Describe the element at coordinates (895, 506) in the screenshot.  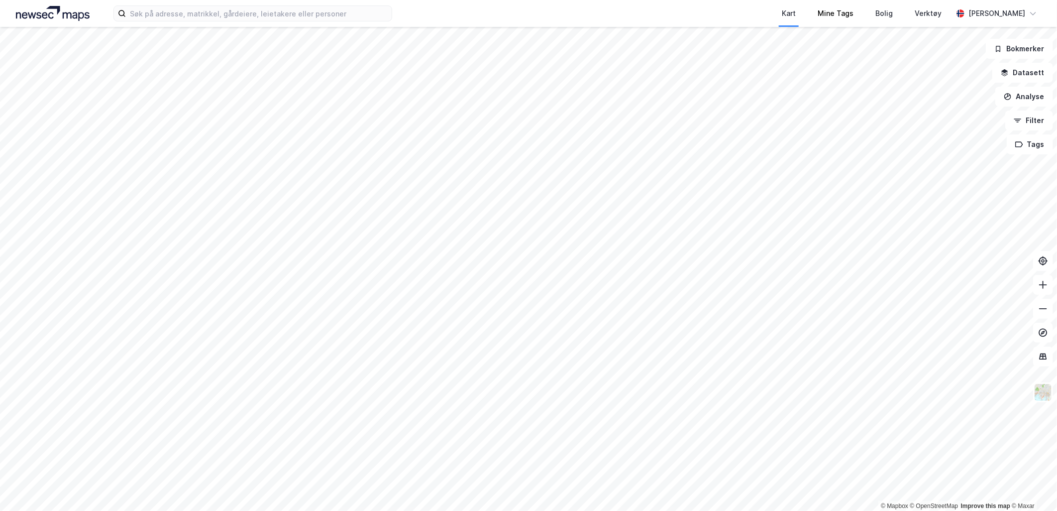
I see `a: Mapbox` at that location.